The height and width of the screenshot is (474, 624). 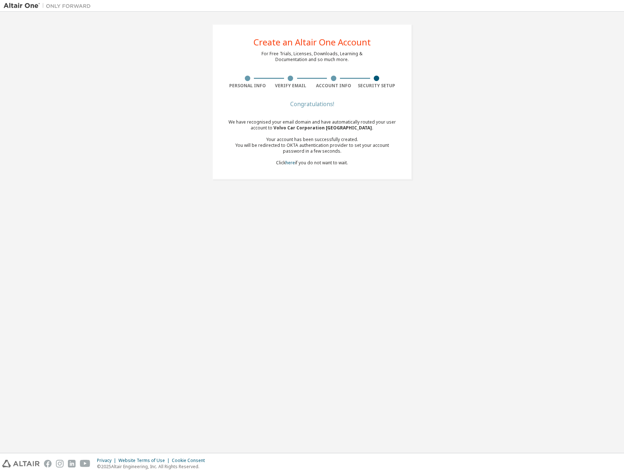 I want to click on div: Personal Info, so click(x=247, y=86).